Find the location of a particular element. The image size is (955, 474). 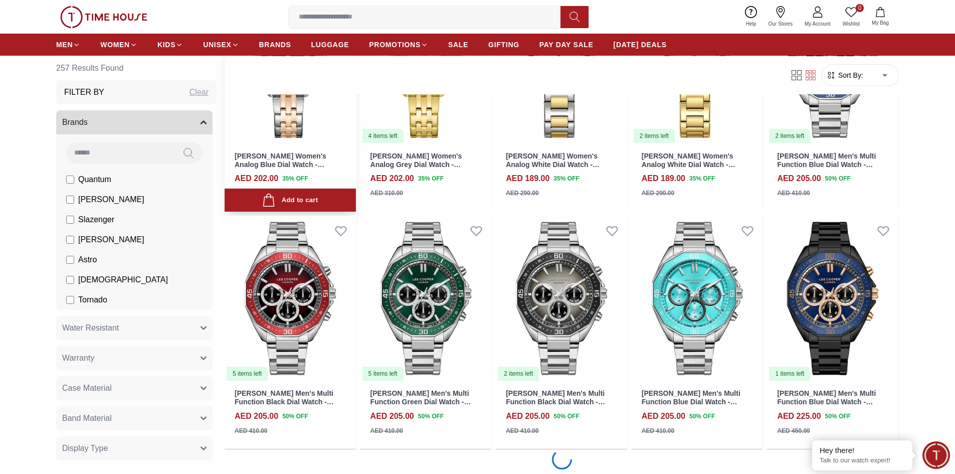

span: Band Material is located at coordinates (87, 418).